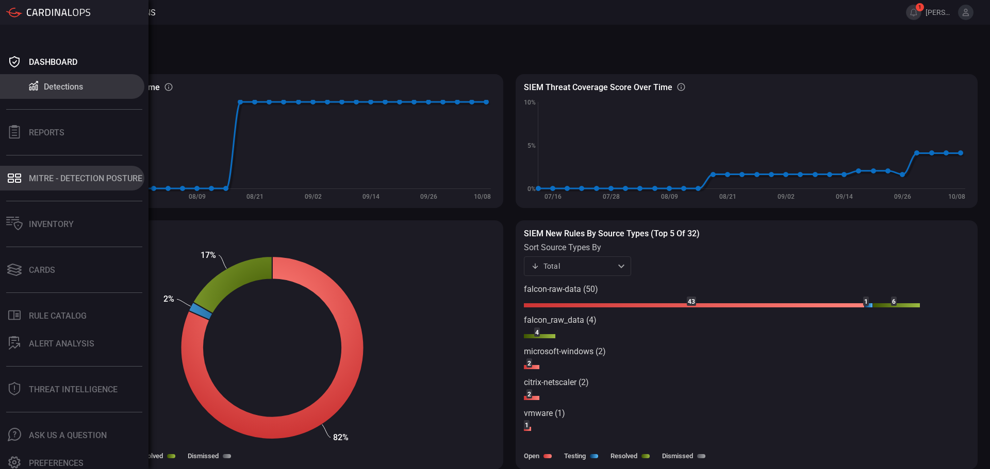 This screenshot has height=469, width=990. I want to click on div: Threat Intelligence, so click(73, 390).